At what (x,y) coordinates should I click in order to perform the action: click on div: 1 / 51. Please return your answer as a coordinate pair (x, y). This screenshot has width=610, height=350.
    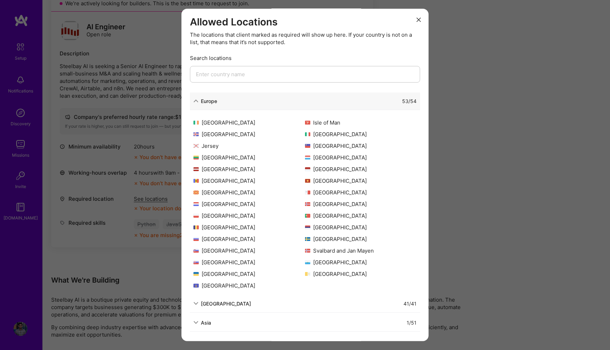
    Looking at the image, I should click on (412, 323).